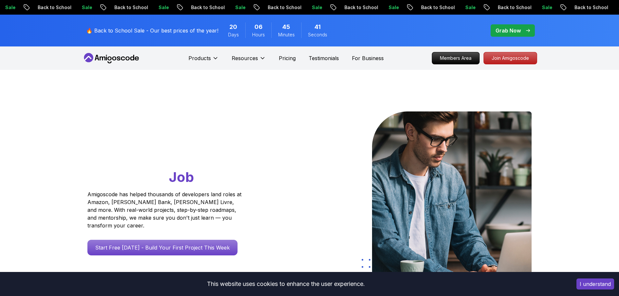  What do you see at coordinates (287, 58) in the screenshot?
I see `p: Pricing` at bounding box center [287, 58].